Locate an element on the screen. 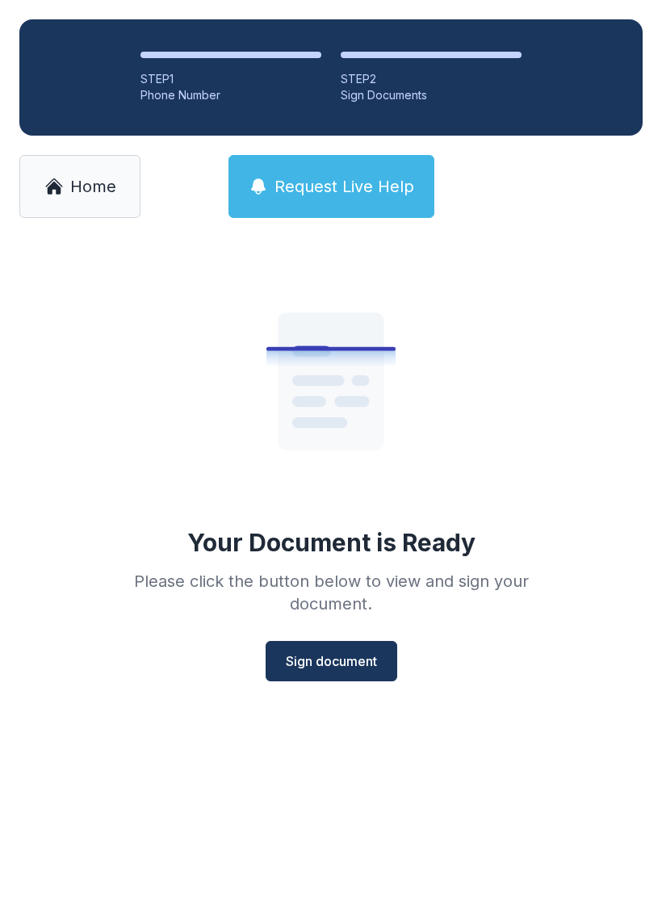  span: Request Live Help is located at coordinates (344, 186).